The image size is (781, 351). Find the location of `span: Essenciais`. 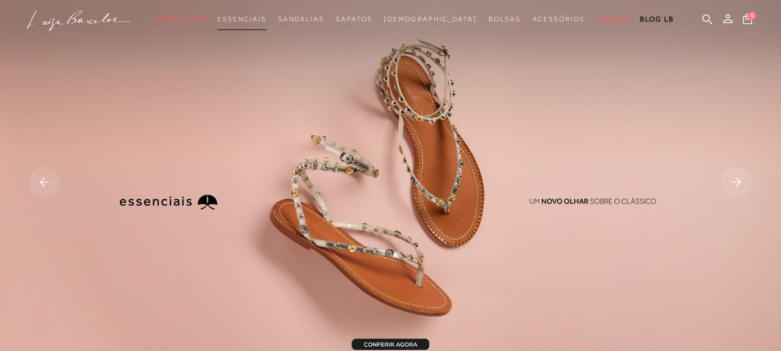

span: Essenciais is located at coordinates (241, 19).